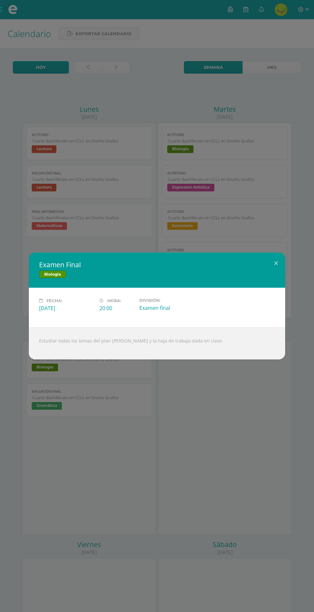 This screenshot has height=612, width=314. Describe the element at coordinates (117, 308) in the screenshot. I see `div: 20:00` at that location.